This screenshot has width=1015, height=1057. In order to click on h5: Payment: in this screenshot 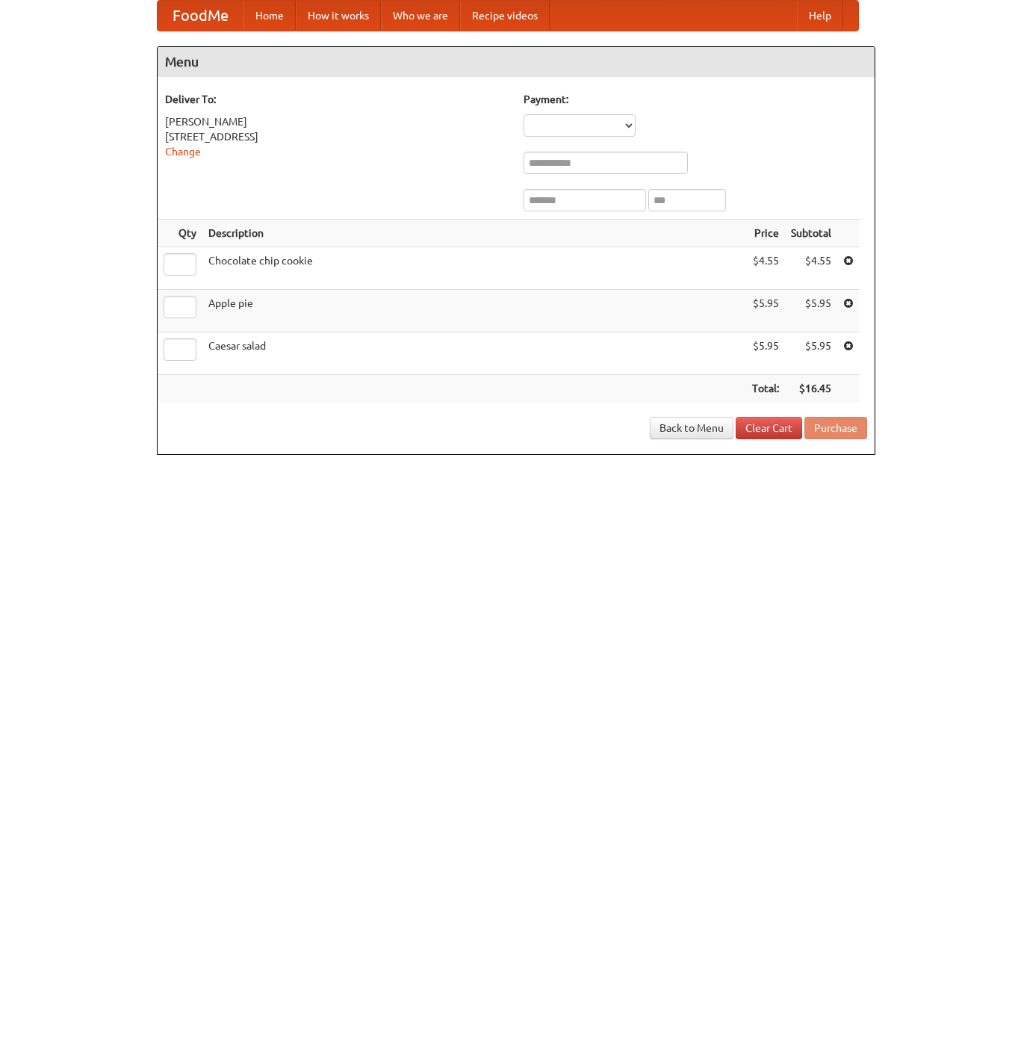, I will do `click(696, 99)`.